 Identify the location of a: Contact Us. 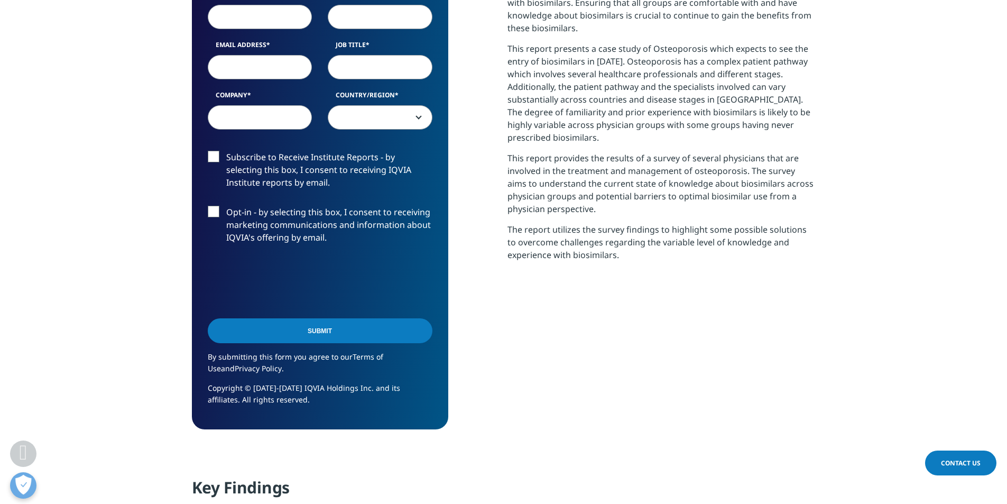
(961, 463).